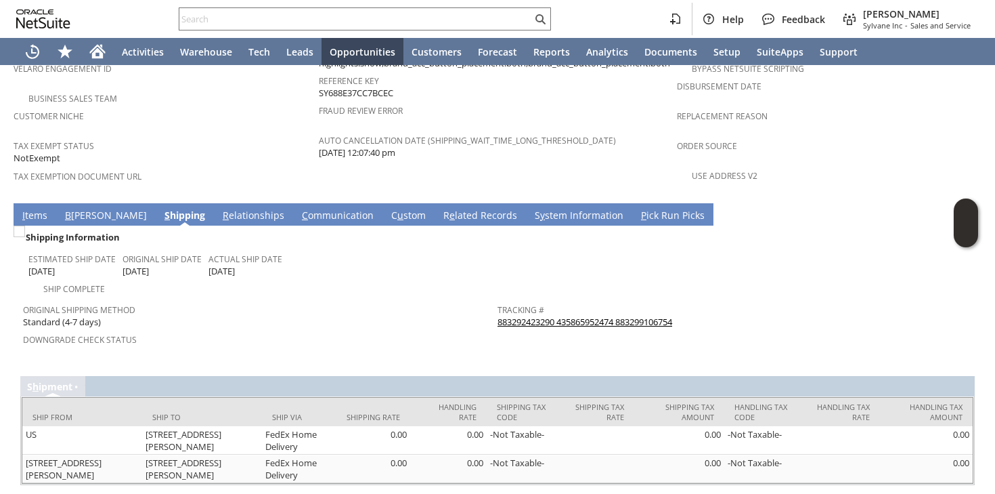 This screenshot has width=995, height=494. Describe the element at coordinates (225, 215) in the screenshot. I see `span: R` at that location.